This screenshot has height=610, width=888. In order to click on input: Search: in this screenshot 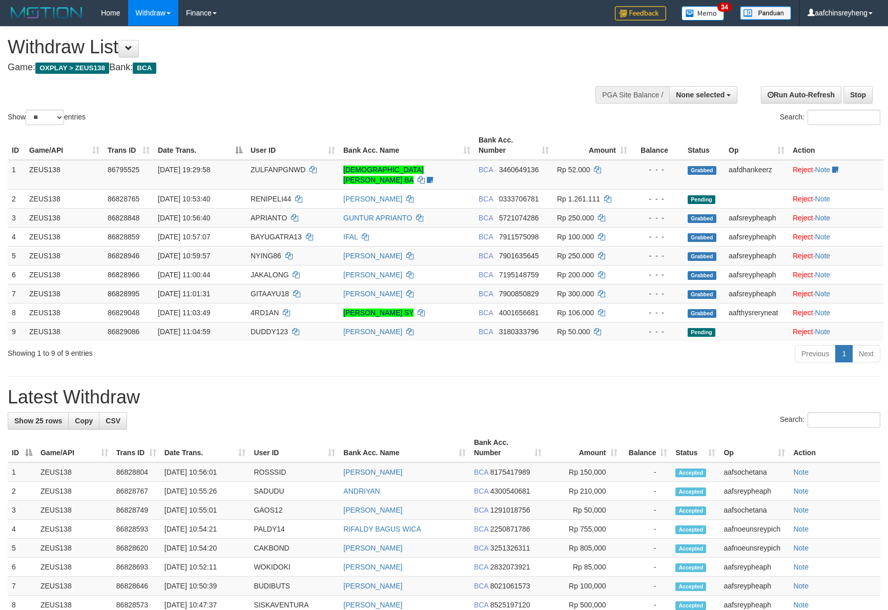, I will do `click(844, 117)`.